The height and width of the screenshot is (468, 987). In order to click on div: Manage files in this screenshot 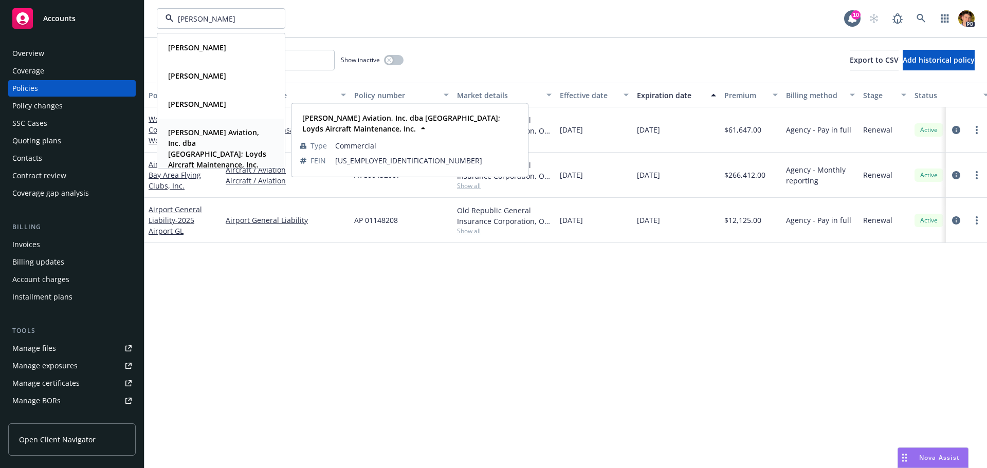, I will do `click(34, 349)`.